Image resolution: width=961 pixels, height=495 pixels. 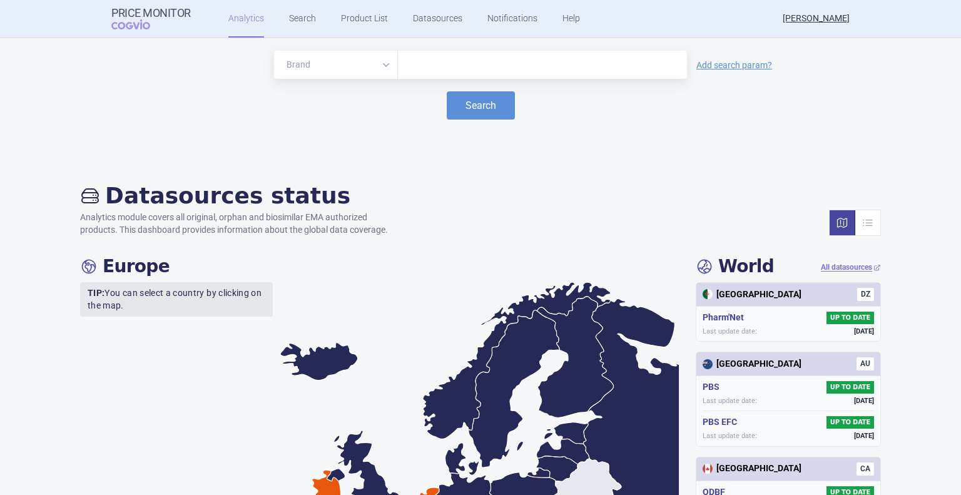 I want to click on h5: PBS EFC, so click(x=722, y=422).